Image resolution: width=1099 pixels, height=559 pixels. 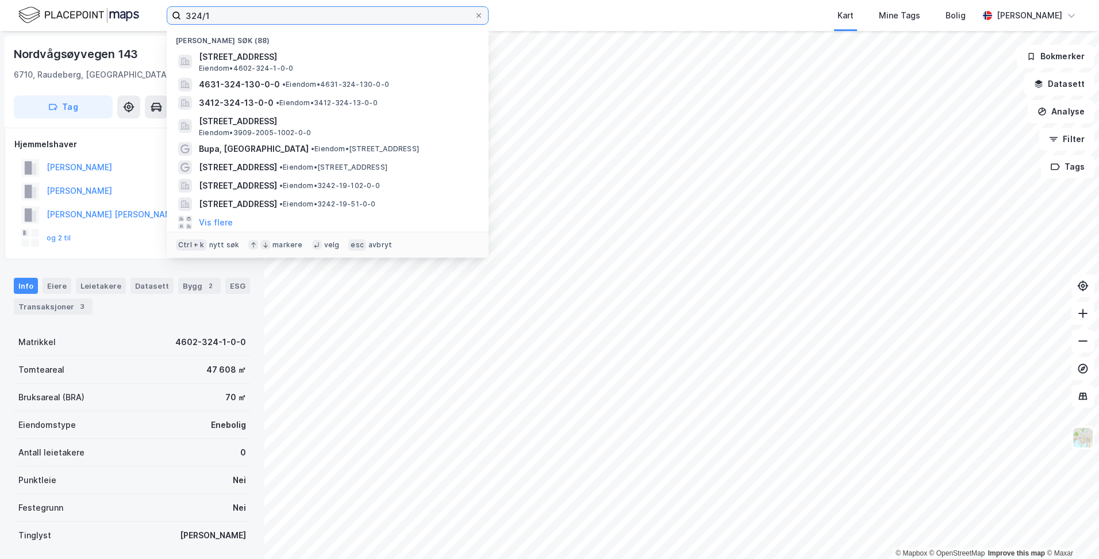 What do you see at coordinates (226, 370) in the screenshot?
I see `div: 47 608 ㎡` at bounding box center [226, 370].